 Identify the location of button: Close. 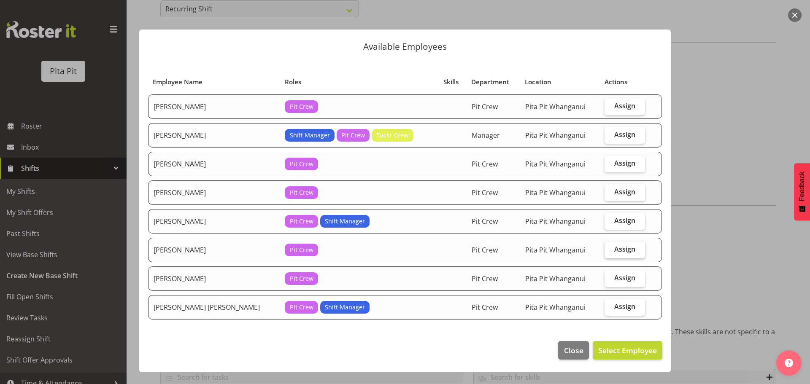
(573, 351).